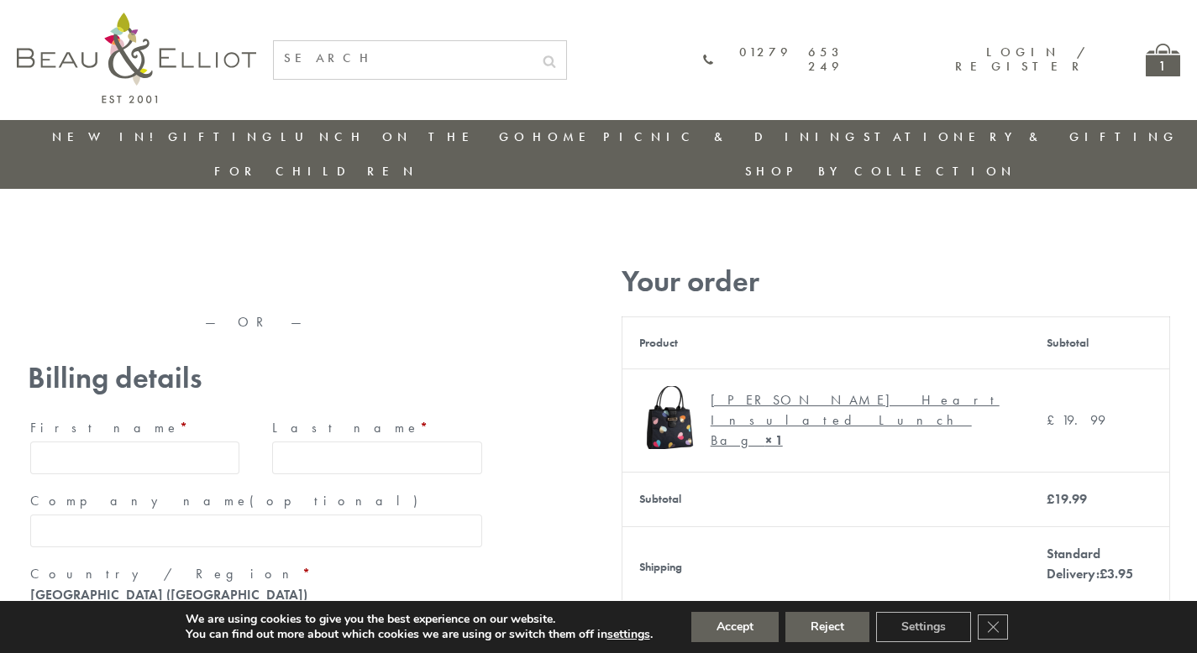 The width and height of the screenshot is (1197, 653). What do you see at coordinates (895, 281) in the screenshot?
I see `h3: Your order` at bounding box center [895, 281].